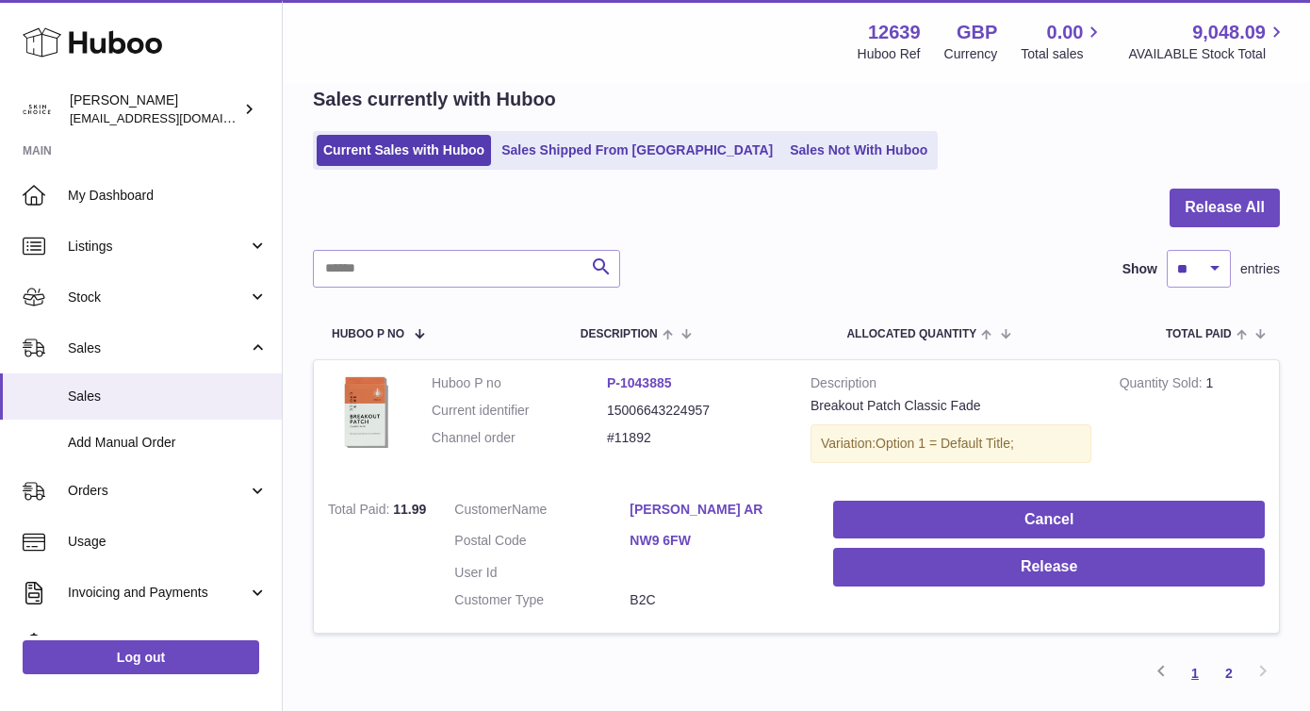 The image size is (1310, 711). Describe the element at coordinates (894, 32) in the screenshot. I see `strong: 12639` at that location.